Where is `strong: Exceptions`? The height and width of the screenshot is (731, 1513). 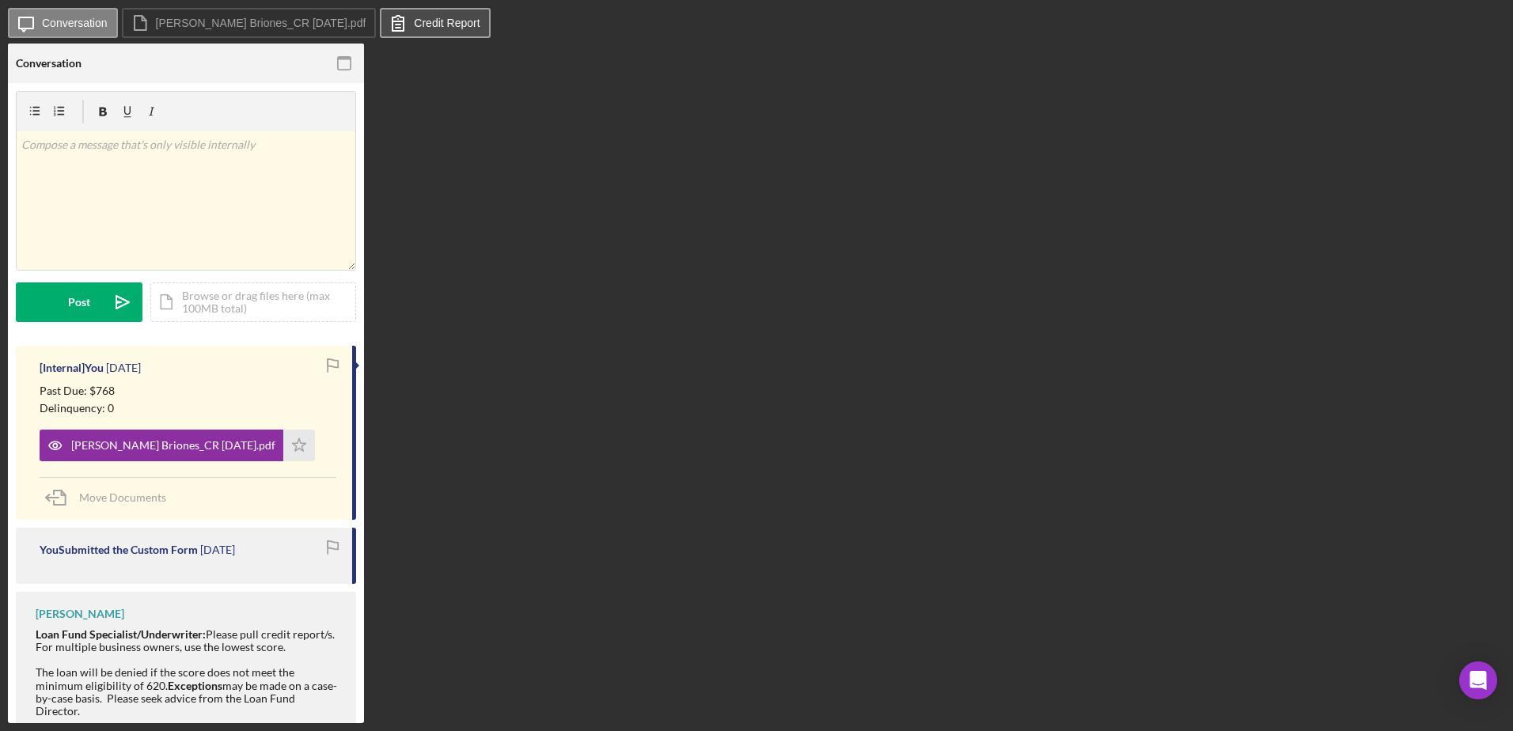 strong: Exceptions is located at coordinates (195, 685).